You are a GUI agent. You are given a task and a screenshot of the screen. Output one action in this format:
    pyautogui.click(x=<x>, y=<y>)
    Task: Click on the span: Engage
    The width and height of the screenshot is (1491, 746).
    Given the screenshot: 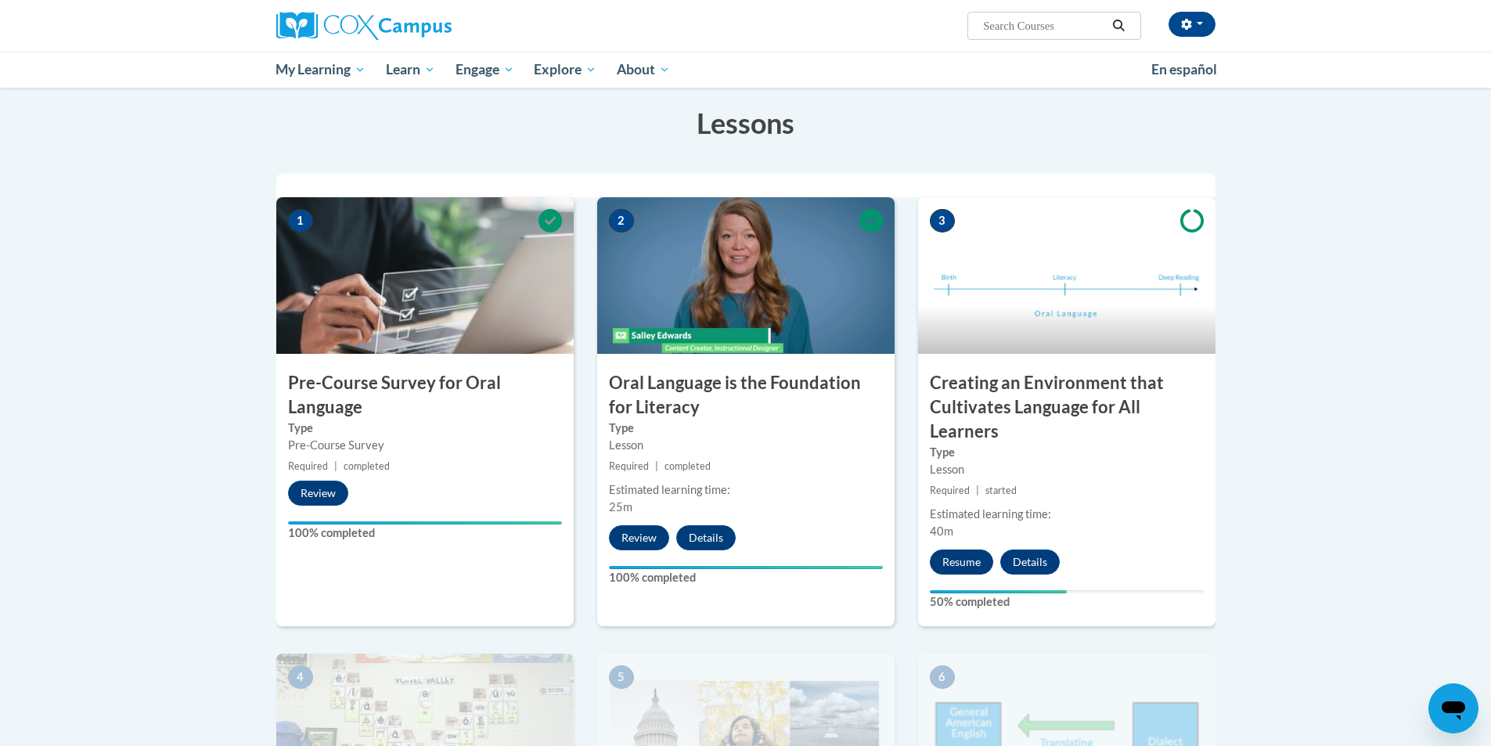 What is the action you would take?
    pyautogui.click(x=485, y=70)
    